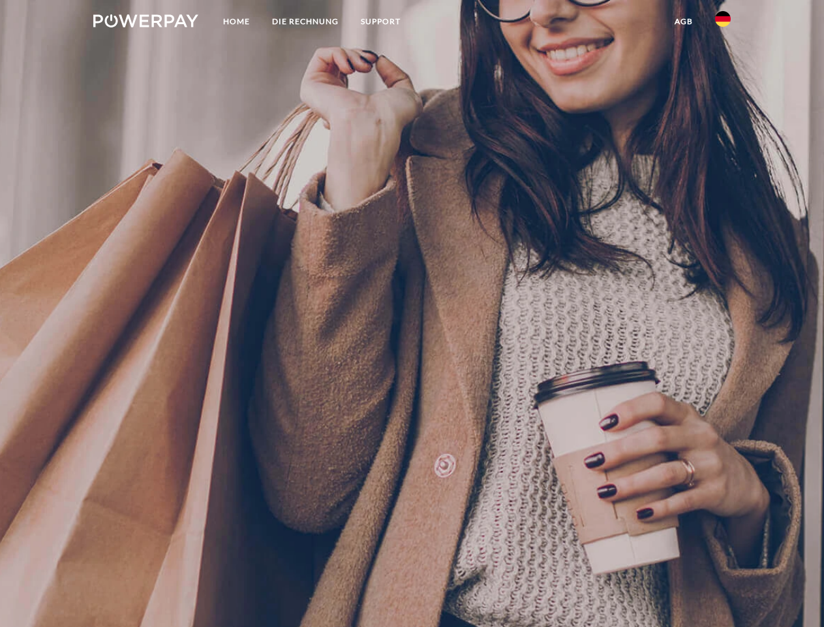 This screenshot has width=824, height=627. What do you see at coordinates (236, 22) in the screenshot?
I see `a: Home` at bounding box center [236, 22].